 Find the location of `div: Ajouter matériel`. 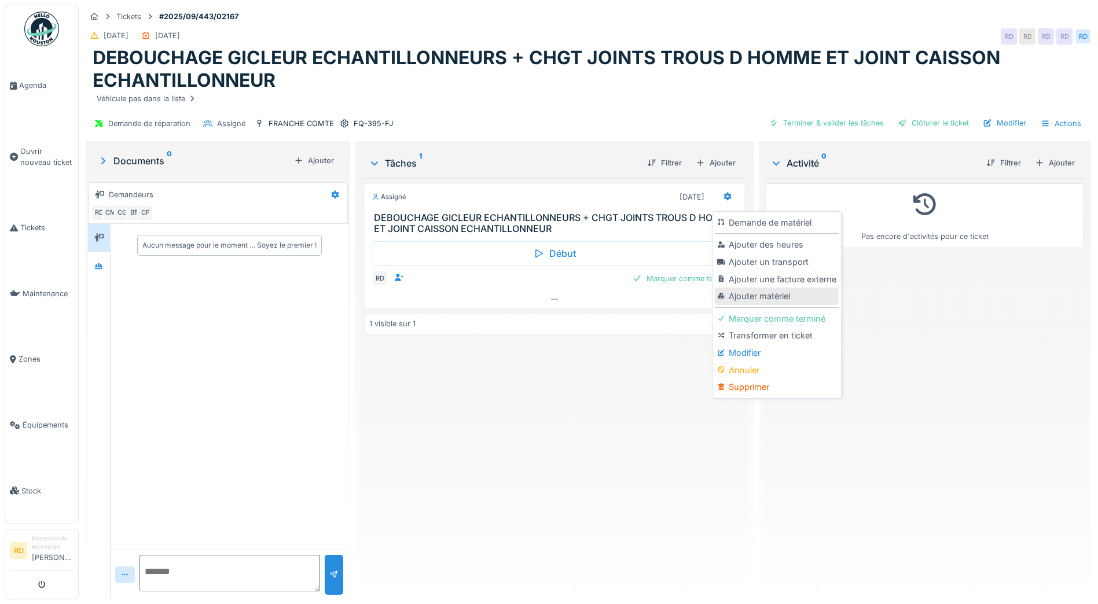

div: Ajouter matériel is located at coordinates (776, 296).